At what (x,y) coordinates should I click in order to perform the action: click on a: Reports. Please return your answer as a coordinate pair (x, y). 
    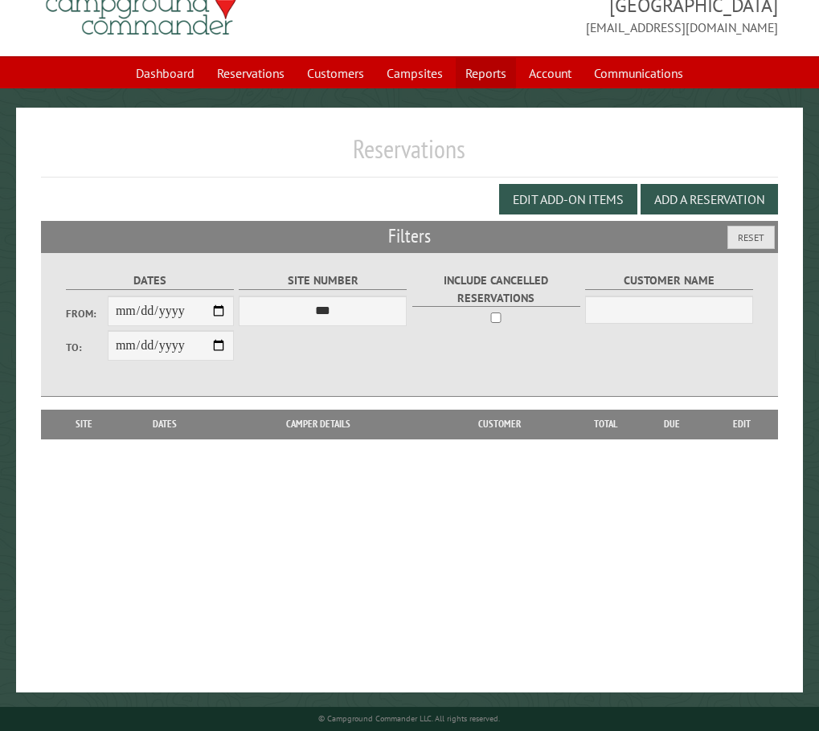
    Looking at the image, I should click on (485, 73).